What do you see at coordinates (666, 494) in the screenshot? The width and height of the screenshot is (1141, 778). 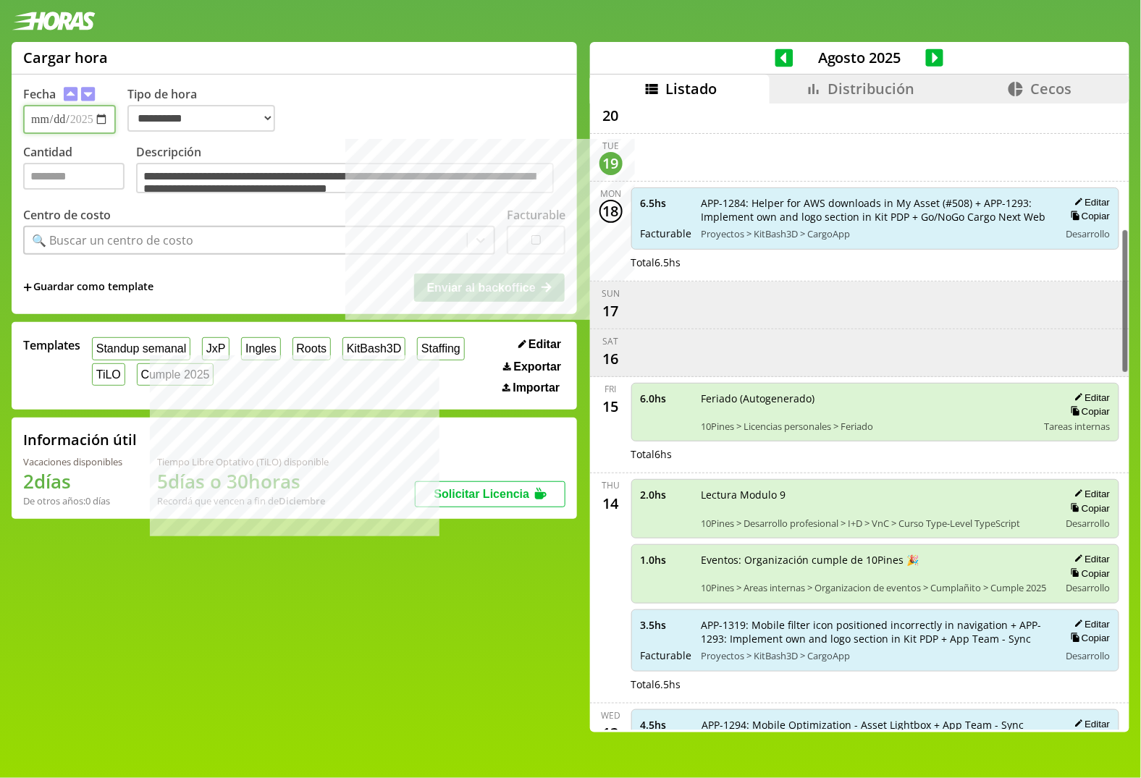 I see `span: 2.0 hs` at bounding box center [666, 494].